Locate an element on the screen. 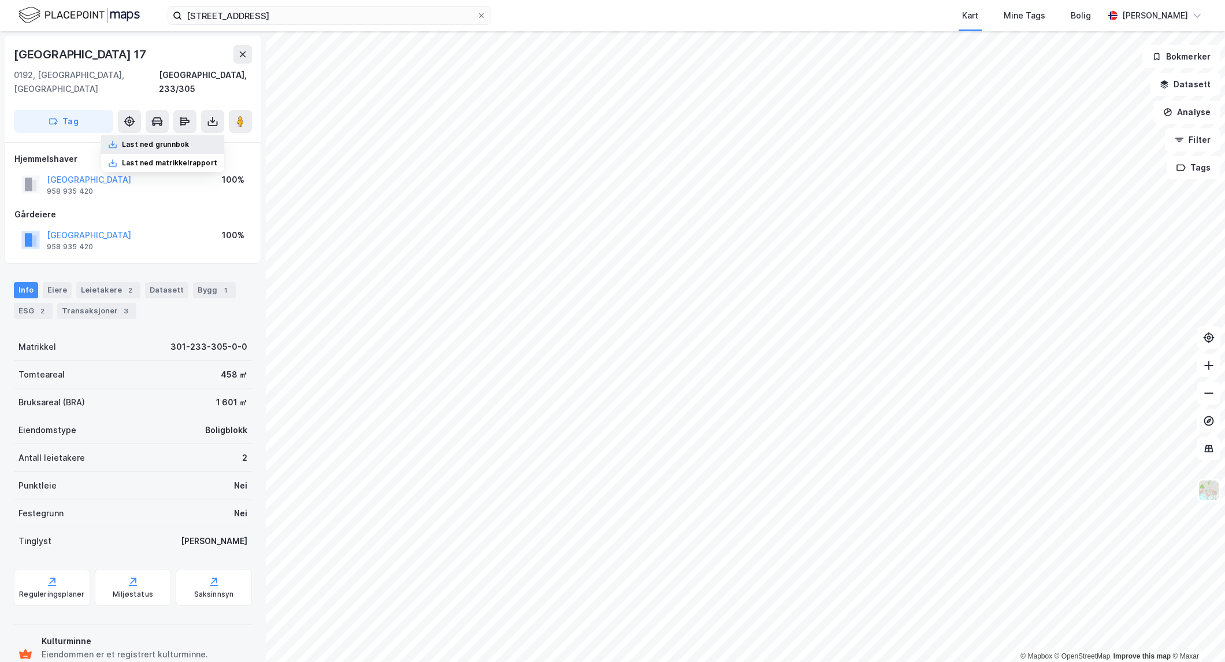 This screenshot has width=1225, height=662. button: Analyse is located at coordinates (1187, 112).